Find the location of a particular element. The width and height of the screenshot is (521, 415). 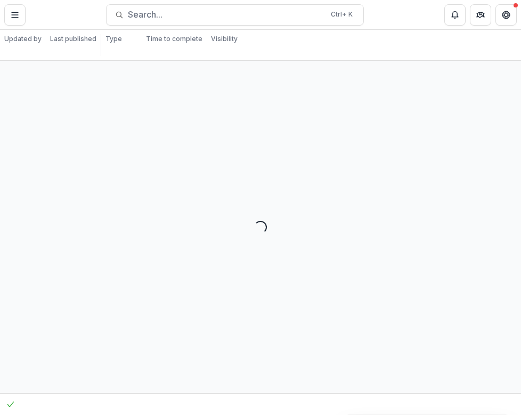

p: Last published is located at coordinates (73, 39).